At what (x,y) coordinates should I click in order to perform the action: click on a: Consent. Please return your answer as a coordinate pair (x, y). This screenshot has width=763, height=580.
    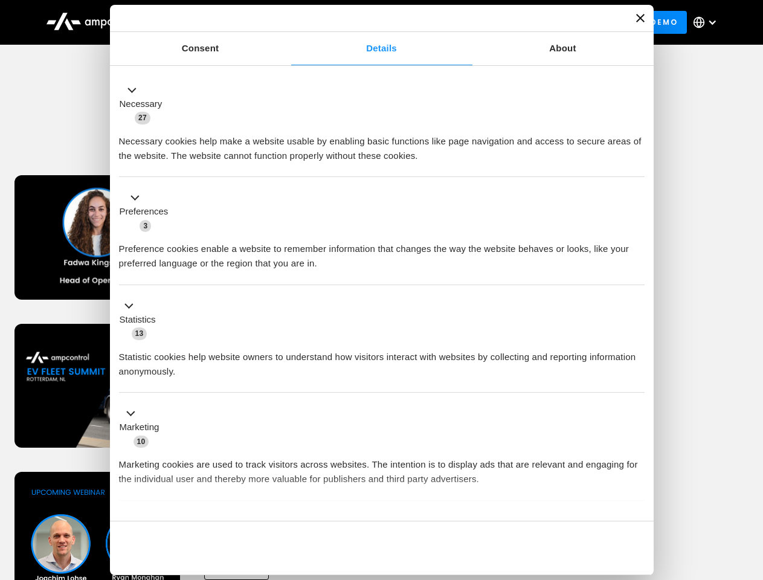
    Looking at the image, I should click on (201, 48).